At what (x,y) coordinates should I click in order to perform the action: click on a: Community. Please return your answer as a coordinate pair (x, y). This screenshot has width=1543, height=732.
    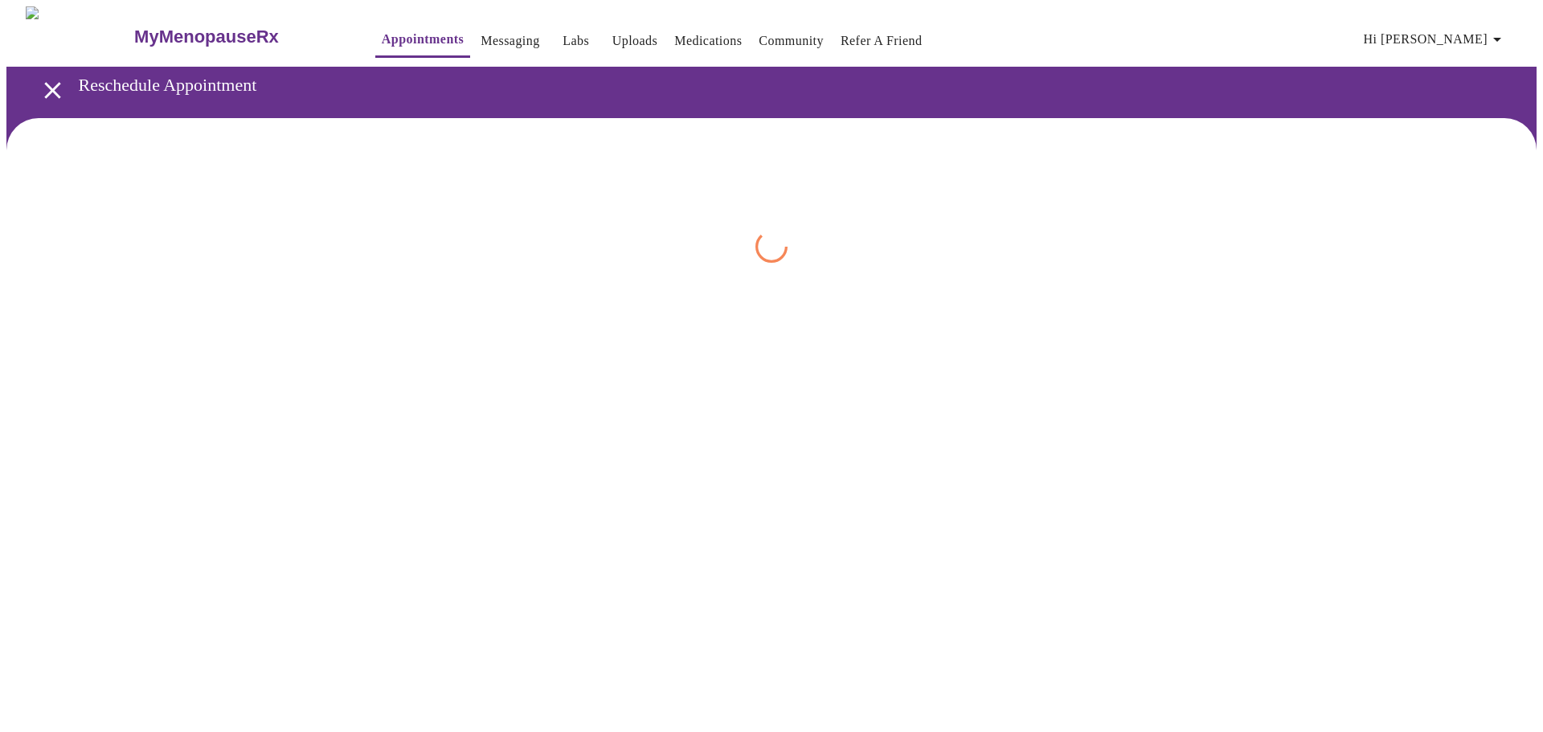
    Looking at the image, I should click on (791, 41).